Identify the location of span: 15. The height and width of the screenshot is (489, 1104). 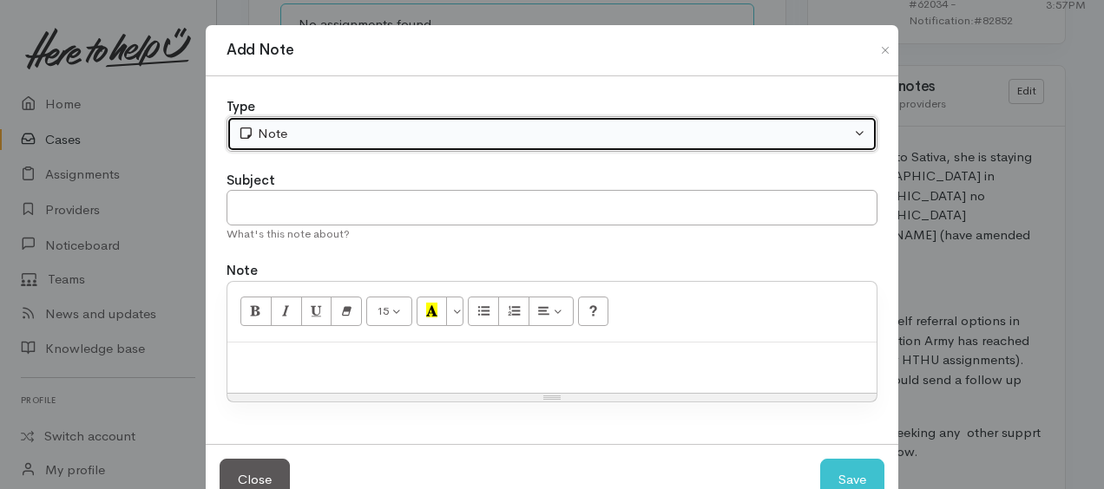
(383, 311).